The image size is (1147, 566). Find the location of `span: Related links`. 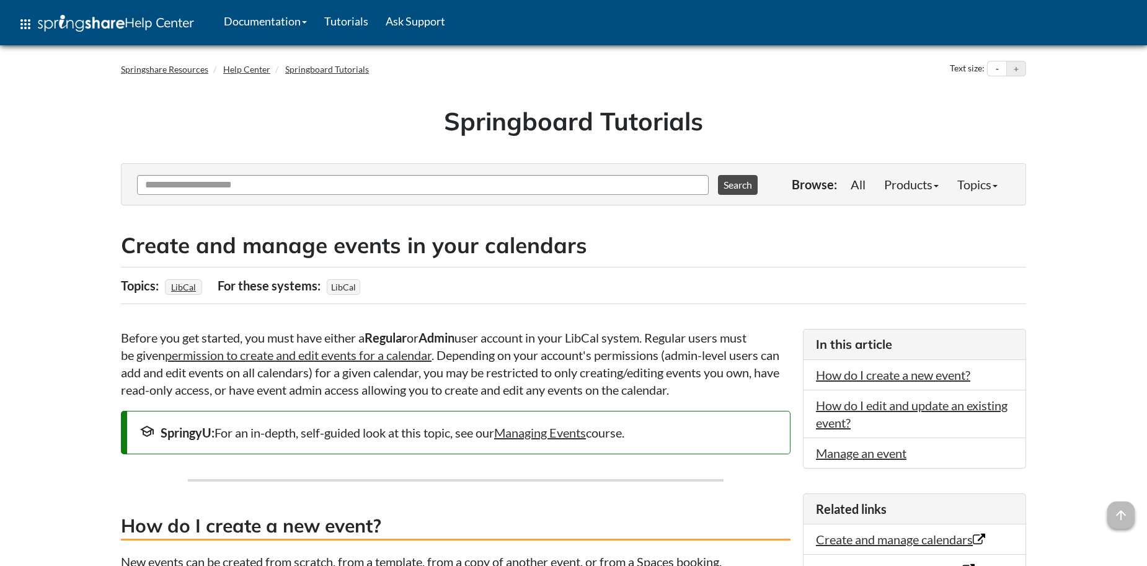

span: Related links is located at coordinates (851, 508).